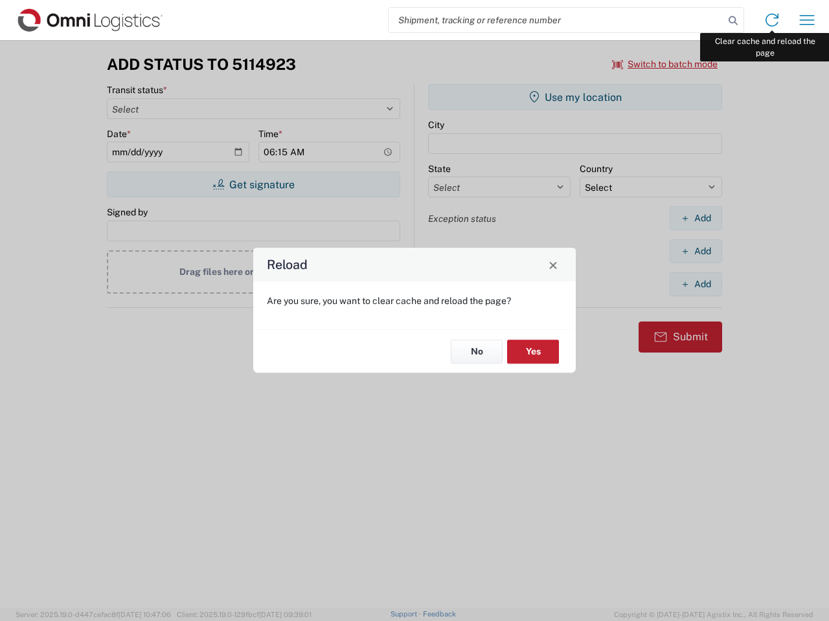  What do you see at coordinates (556, 20) in the screenshot?
I see `input: Shipment, tracking or reference number` at bounding box center [556, 20].